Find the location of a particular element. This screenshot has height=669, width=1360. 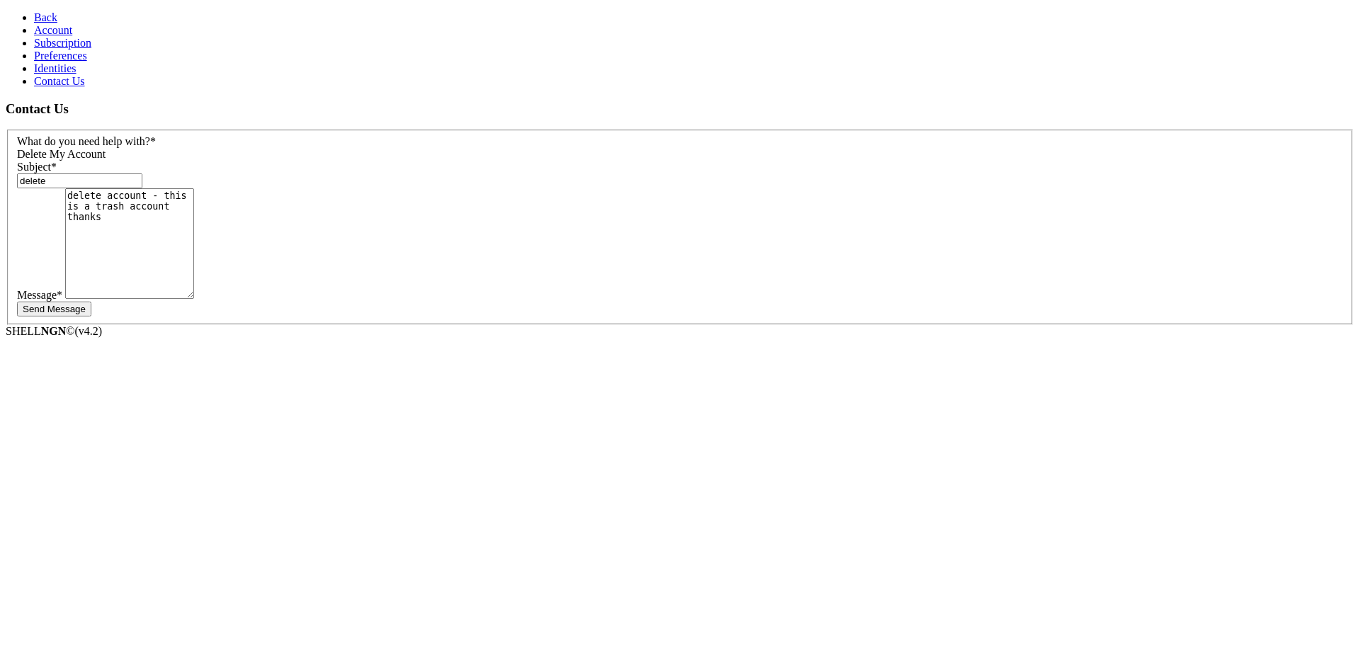

span: Account is located at coordinates (53, 30).